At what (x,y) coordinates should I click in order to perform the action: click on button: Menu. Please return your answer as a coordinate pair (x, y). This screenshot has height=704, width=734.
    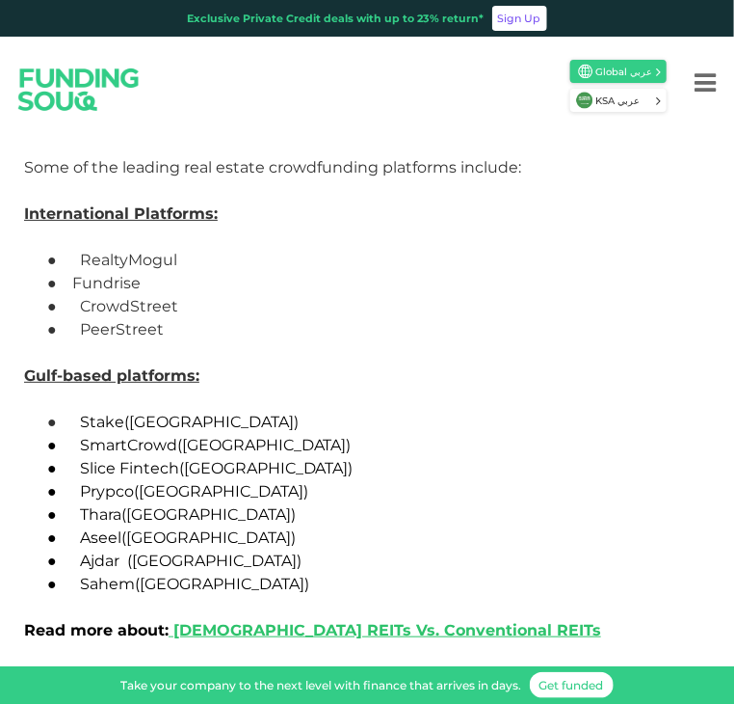
    Looking at the image, I should click on (706, 83).